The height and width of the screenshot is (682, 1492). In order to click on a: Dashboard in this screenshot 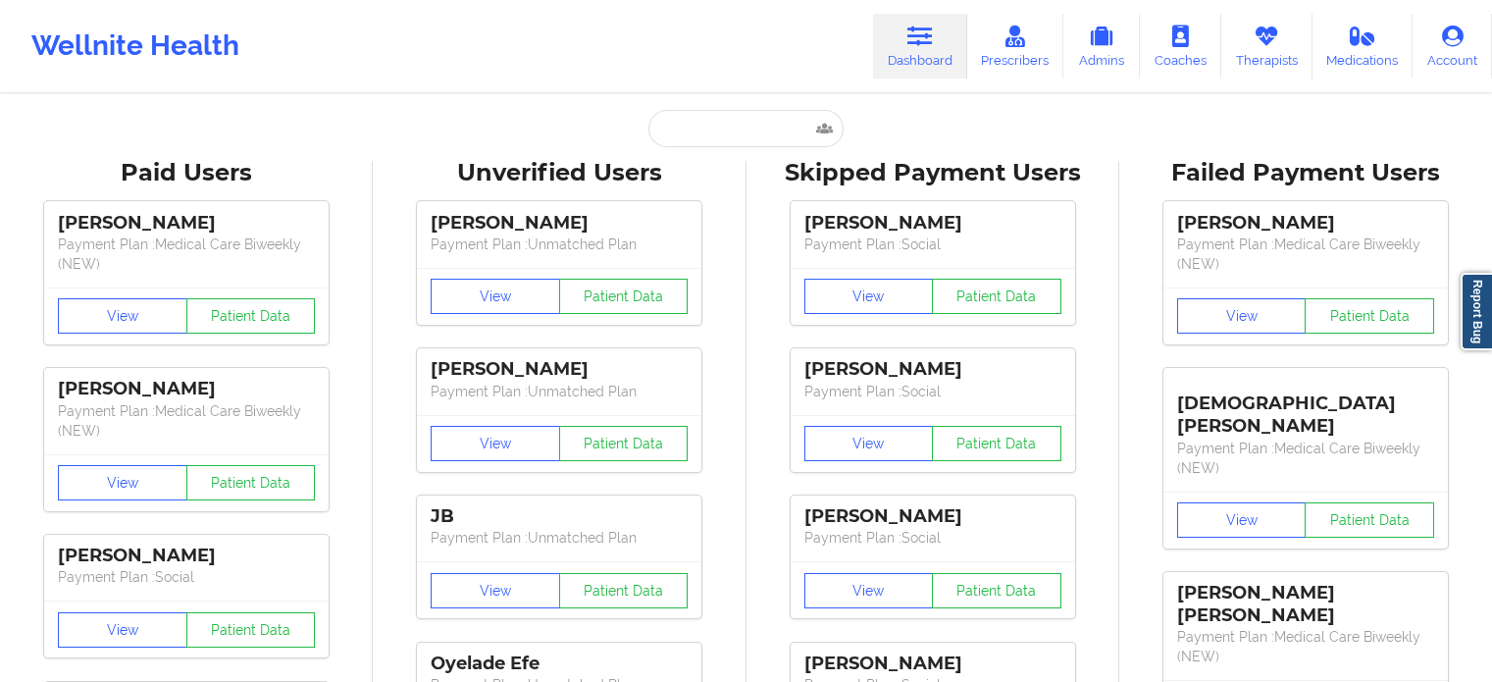, I will do `click(920, 46)`.